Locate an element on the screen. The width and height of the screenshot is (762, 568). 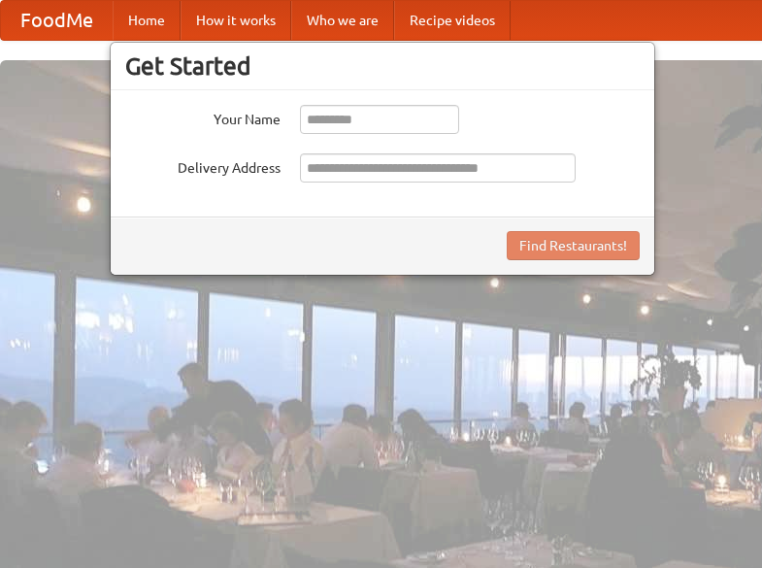
a: Who we are is located at coordinates (343, 20).